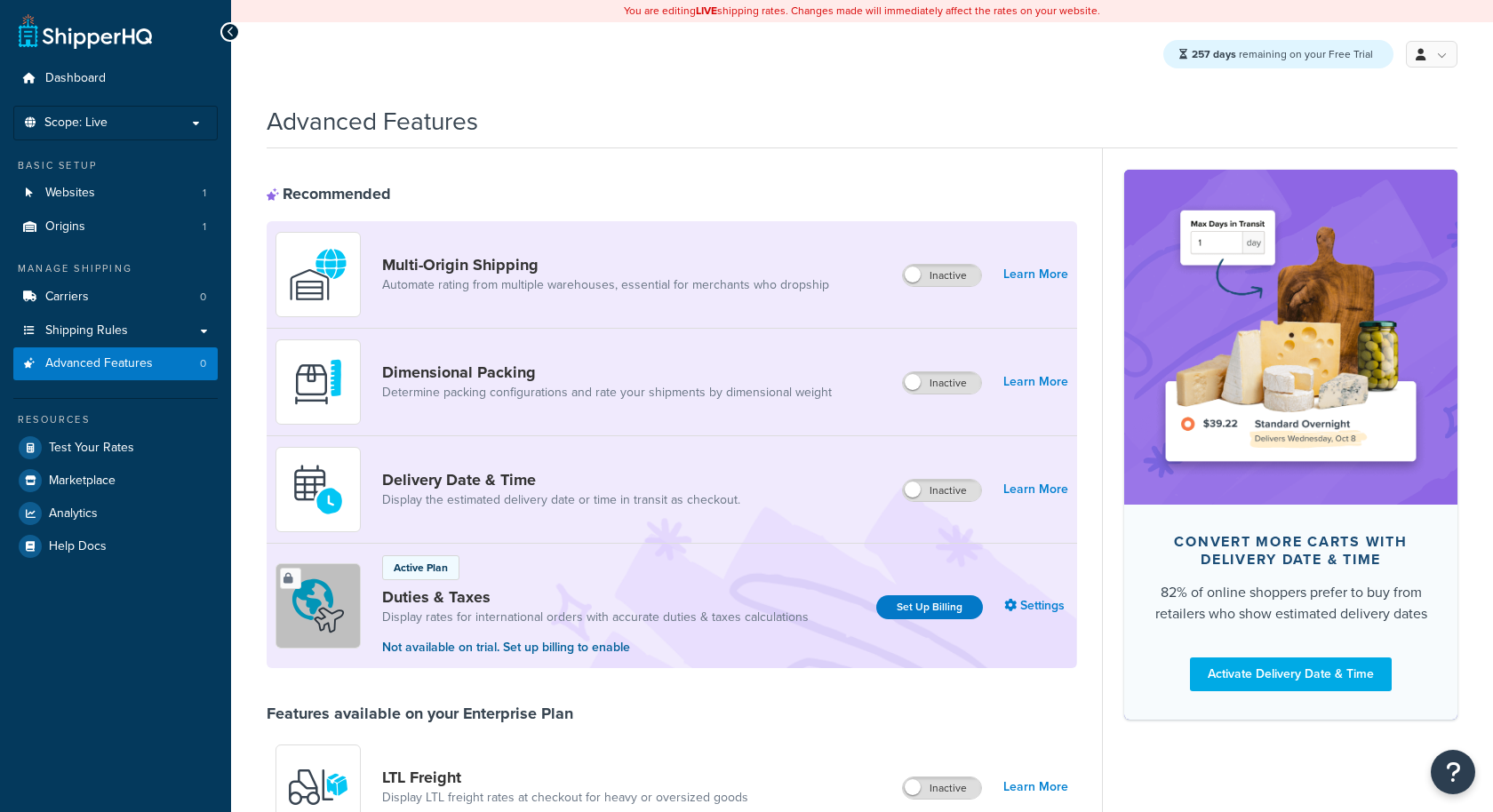  What do you see at coordinates (75, 122) in the screenshot?
I see `span: Scope: Live` at bounding box center [75, 122].